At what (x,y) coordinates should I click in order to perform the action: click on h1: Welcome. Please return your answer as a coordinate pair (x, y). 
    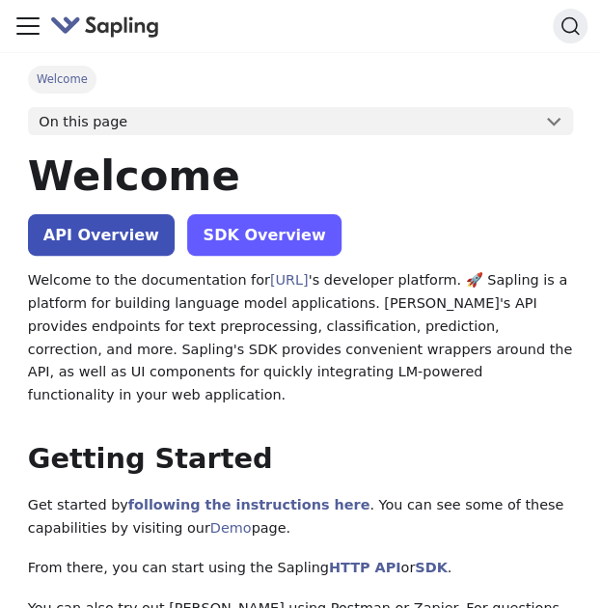
    Looking at the image, I should click on (300, 176).